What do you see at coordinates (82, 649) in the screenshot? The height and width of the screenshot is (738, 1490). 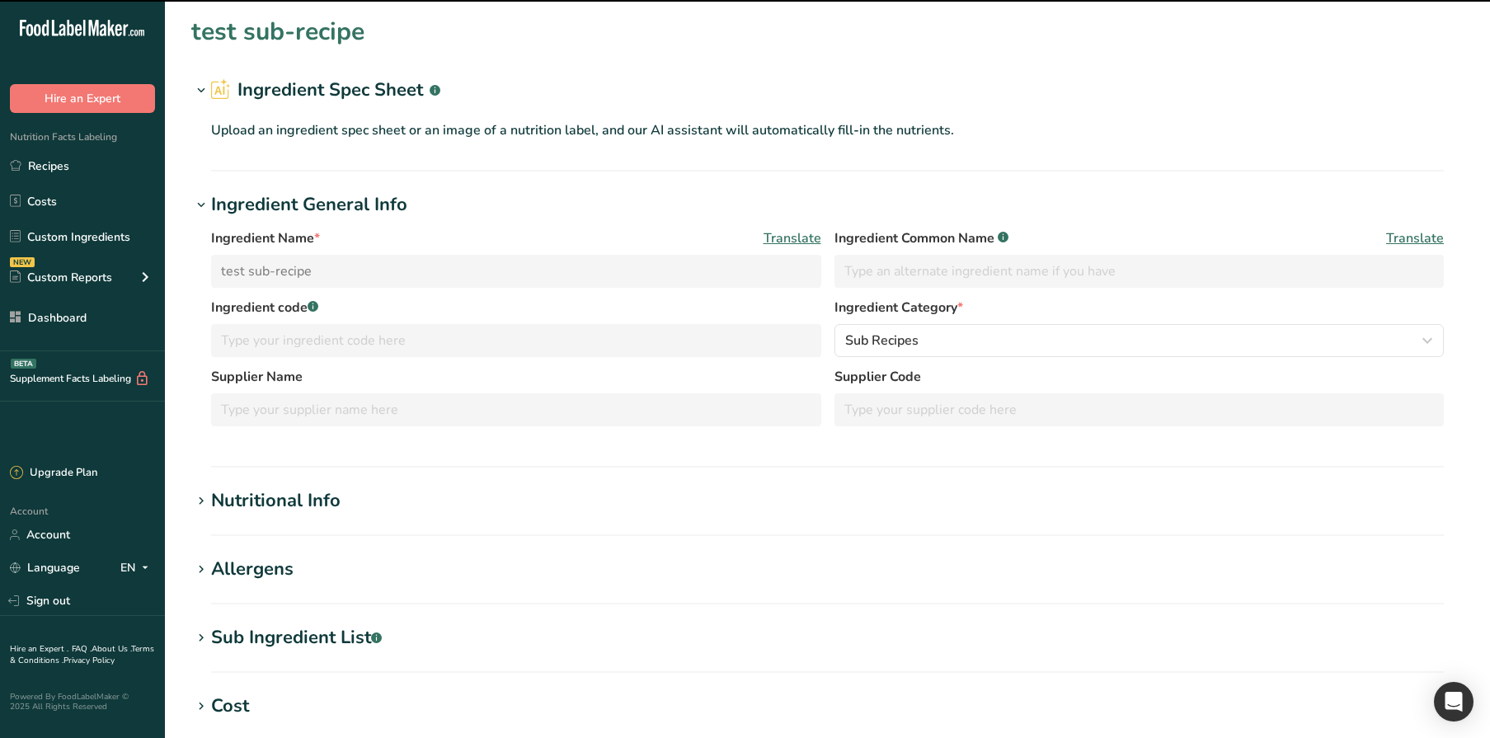 I see `a: FAQ .` at bounding box center [82, 649].